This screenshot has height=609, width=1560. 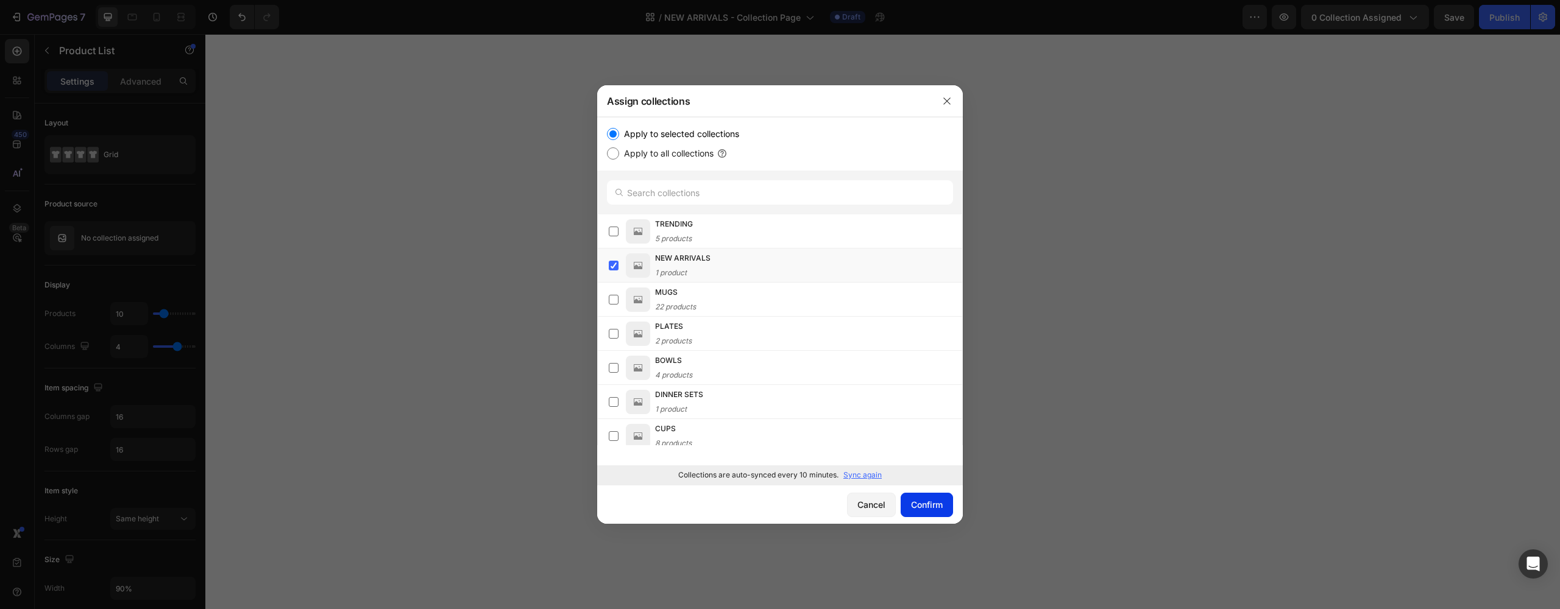 I want to click on span: 5 products, so click(x=673, y=238).